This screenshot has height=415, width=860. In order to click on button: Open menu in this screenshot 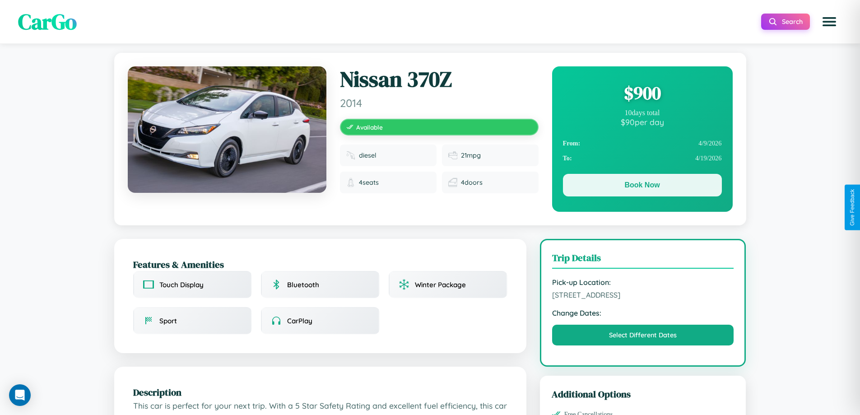, I will do `click(829, 22)`.